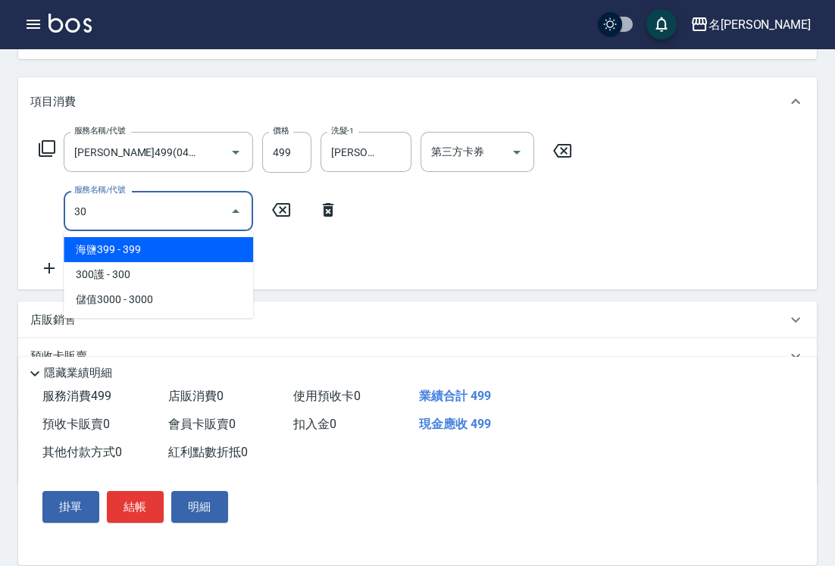  What do you see at coordinates (199, 507) in the screenshot?
I see `button: 明細` at bounding box center [199, 507].